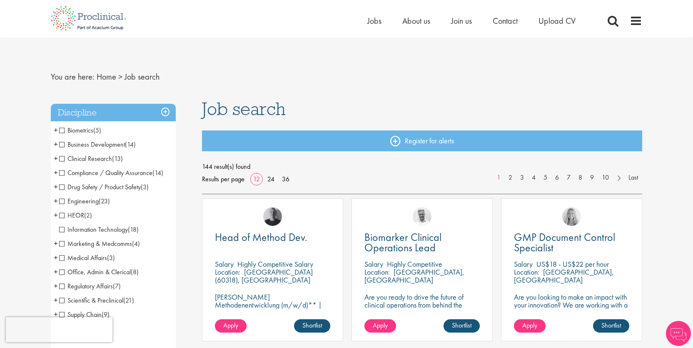 This screenshot has width=693, height=348. What do you see at coordinates (272, 237) in the screenshot?
I see `a: Head of Method Dev.` at bounding box center [272, 237].